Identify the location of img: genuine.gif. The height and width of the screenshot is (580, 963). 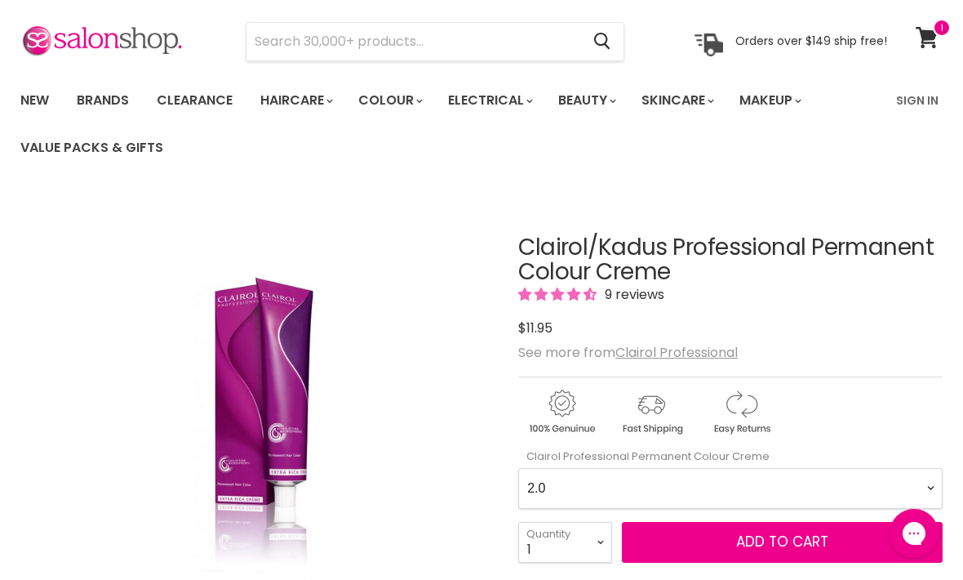
(562, 412).